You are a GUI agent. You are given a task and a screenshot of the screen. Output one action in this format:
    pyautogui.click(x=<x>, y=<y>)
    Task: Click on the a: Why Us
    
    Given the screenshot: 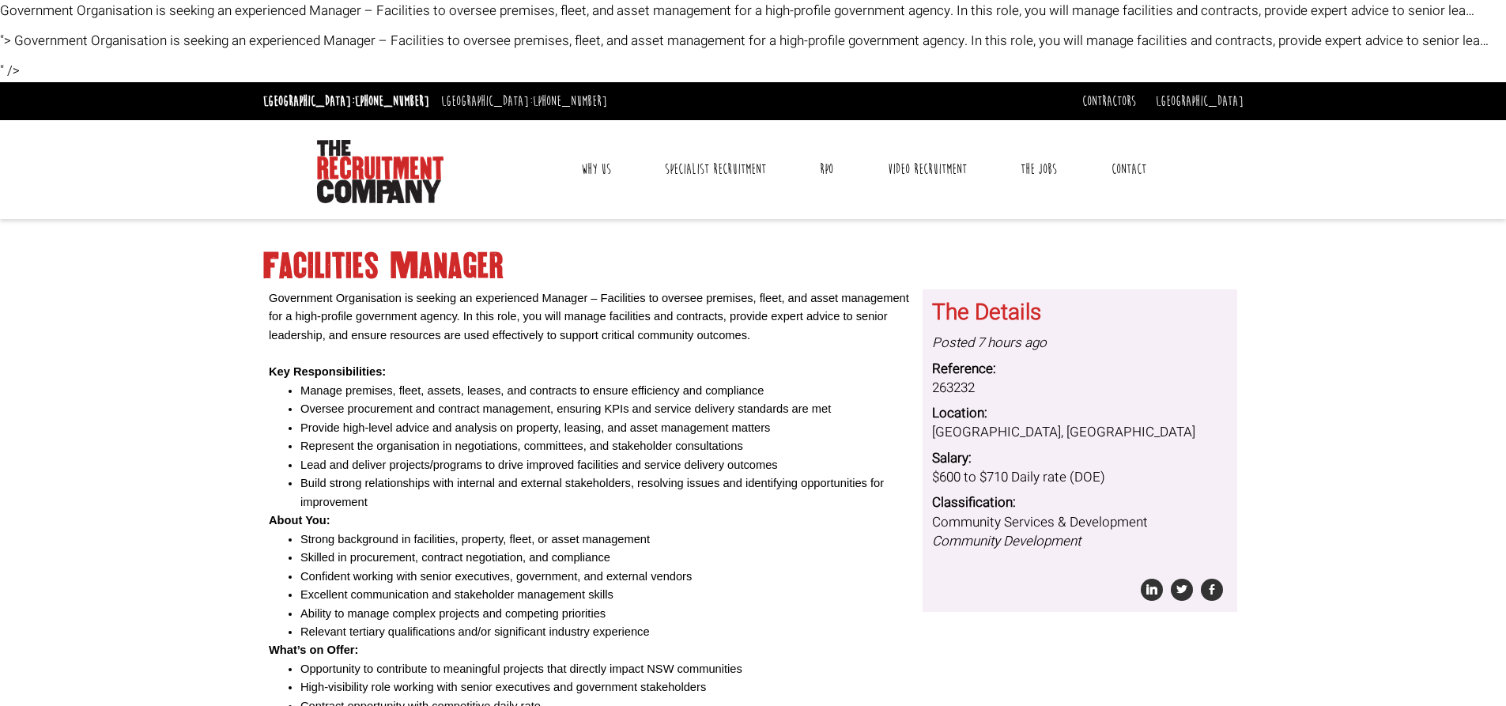 What is the action you would take?
    pyautogui.click(x=596, y=169)
    